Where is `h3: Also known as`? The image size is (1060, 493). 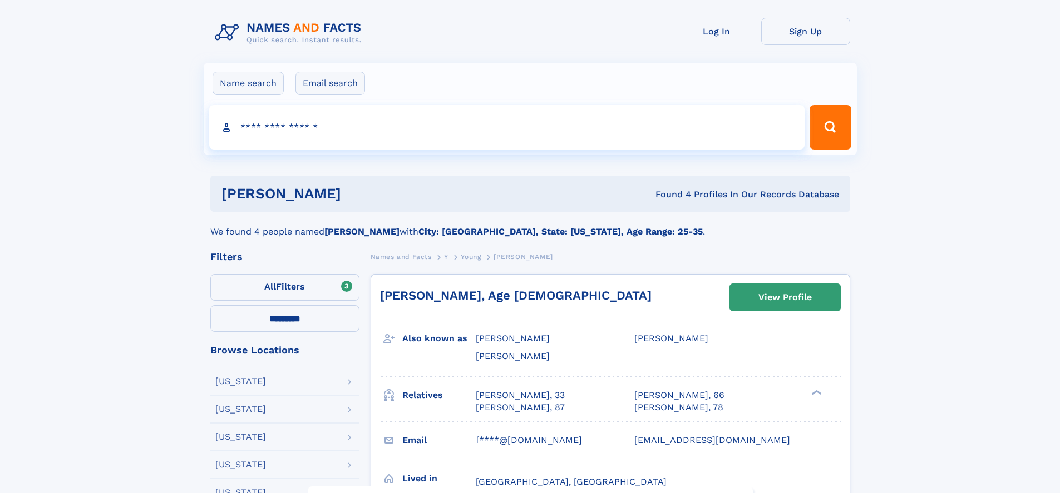
h3: Also known as is located at coordinates (439, 339).